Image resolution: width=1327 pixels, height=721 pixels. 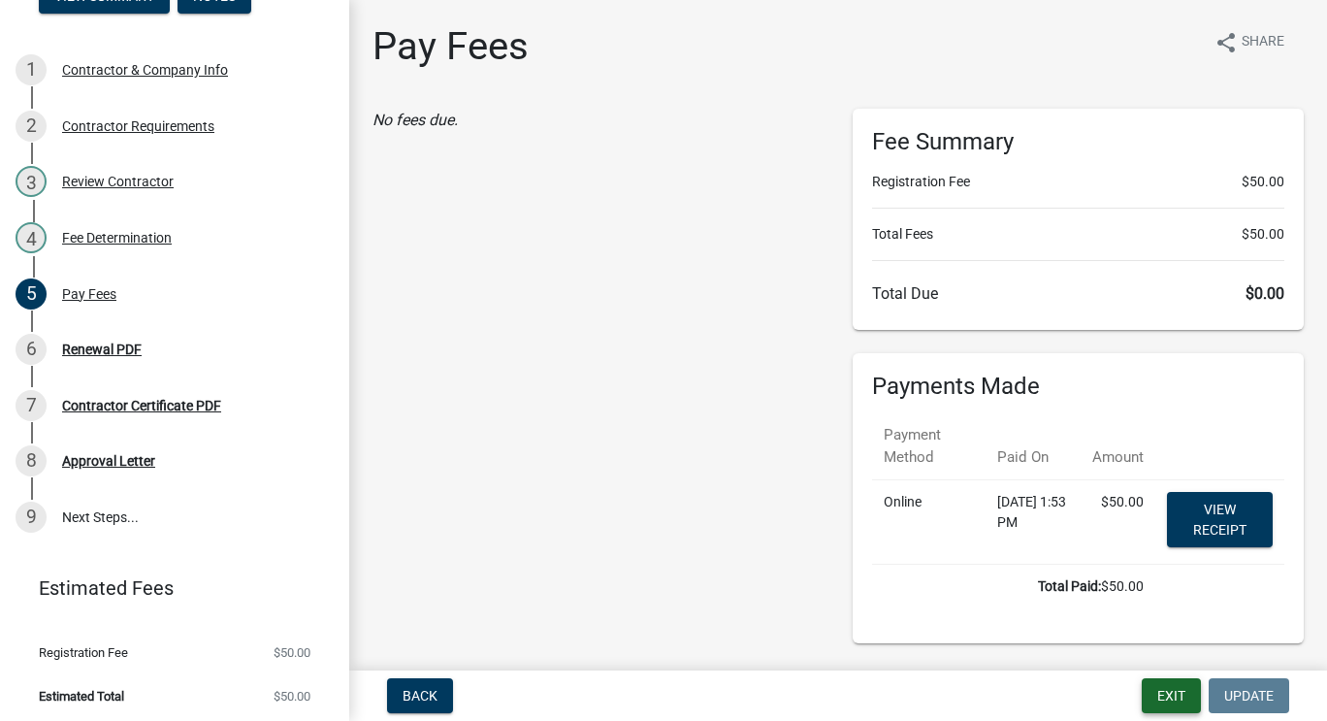 I want to click on li: Total Fees, so click(x=1078, y=234).